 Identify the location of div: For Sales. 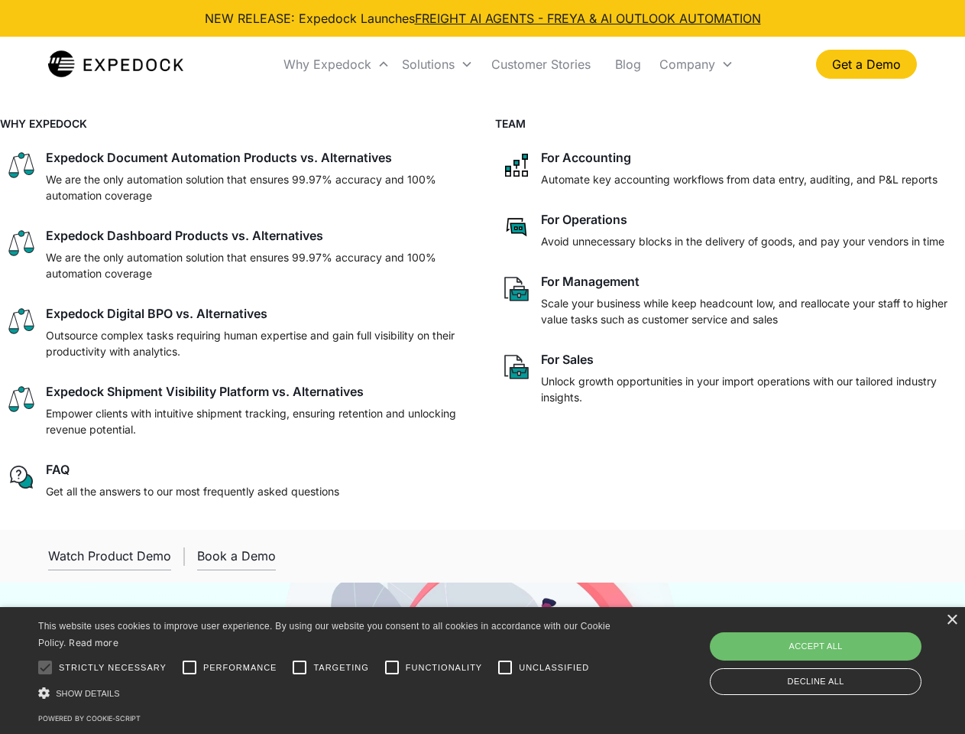
(567, 359).